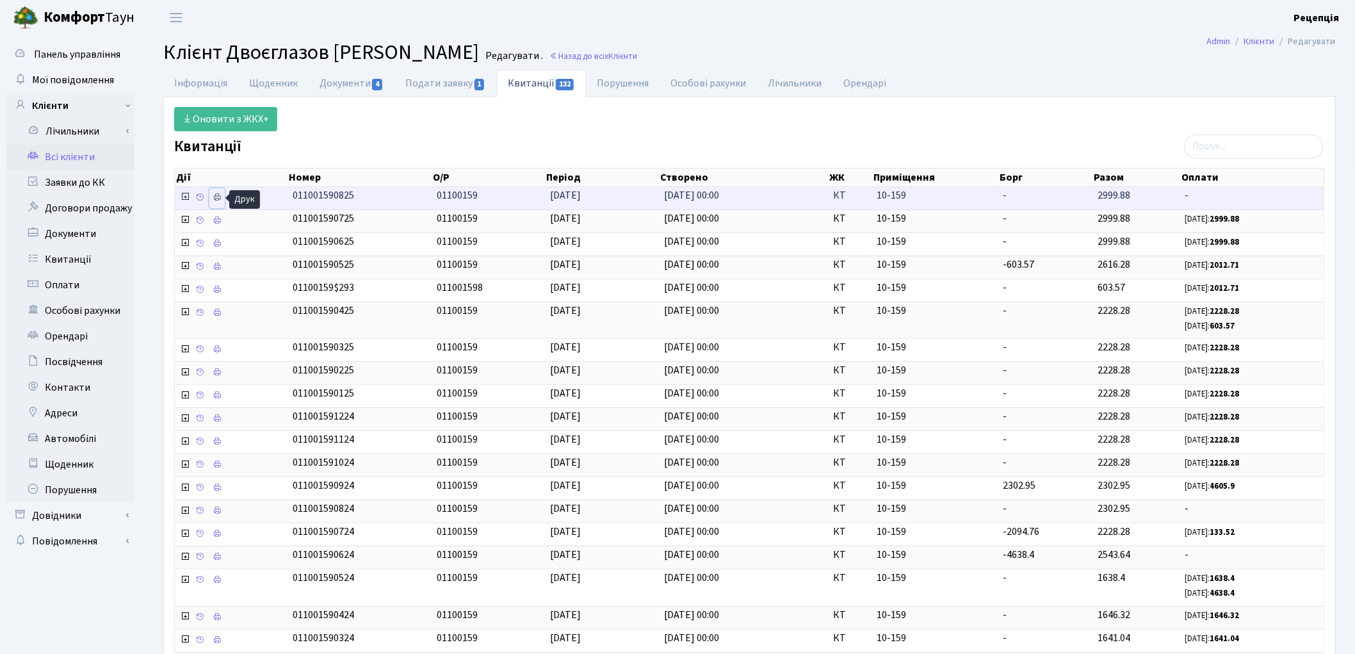 This screenshot has height=654, width=1355. Describe the element at coordinates (323, 288) in the screenshot. I see `span: 01100159$293` at that location.